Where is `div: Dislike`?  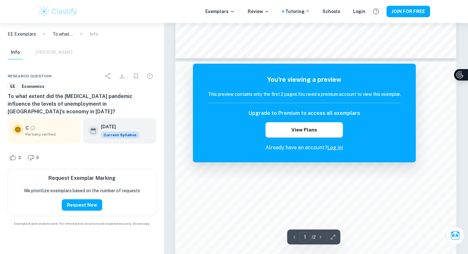
div: Dislike is located at coordinates (34, 157).